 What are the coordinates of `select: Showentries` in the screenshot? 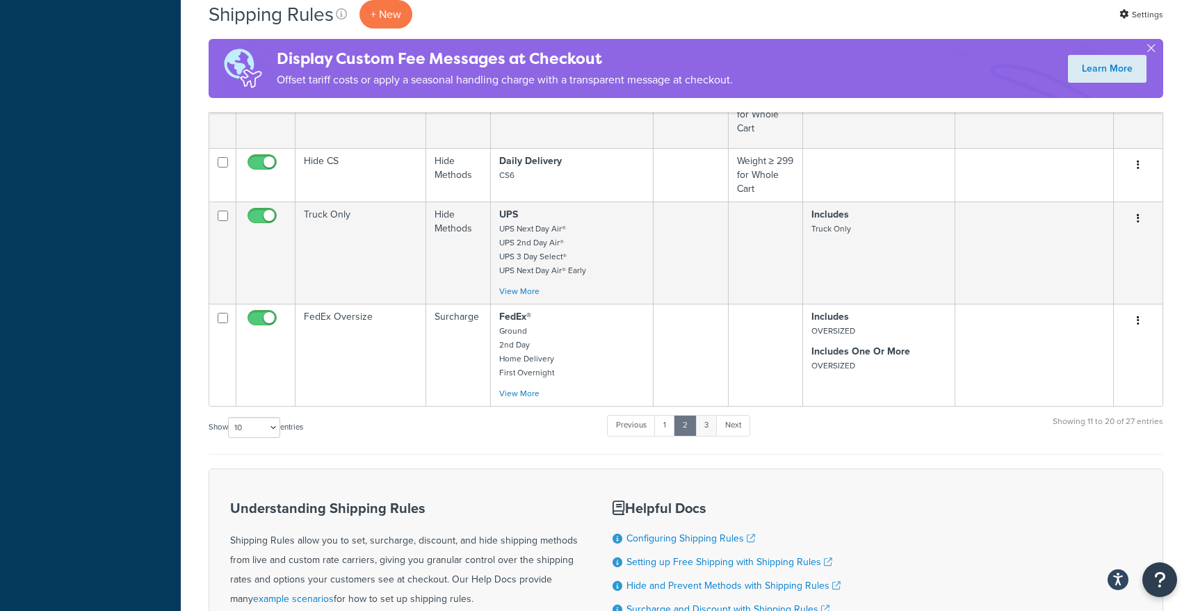 It's located at (254, 428).